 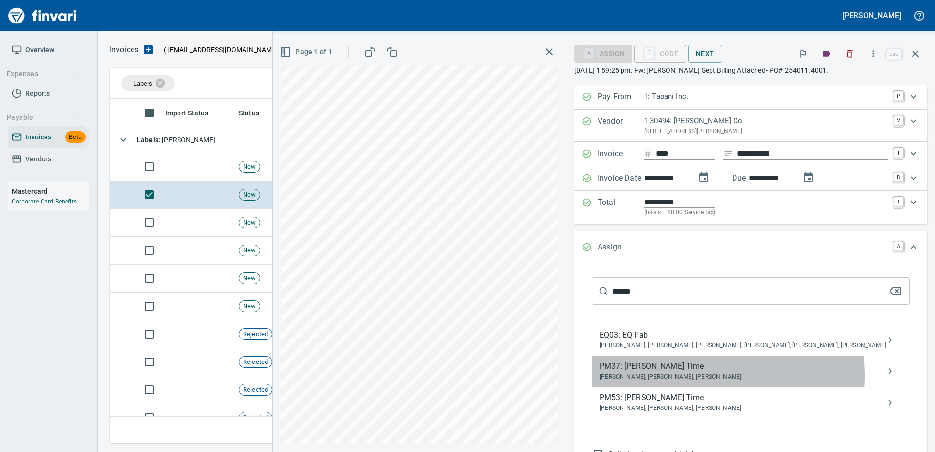 I want to click on a: Vendors, so click(x=48, y=159).